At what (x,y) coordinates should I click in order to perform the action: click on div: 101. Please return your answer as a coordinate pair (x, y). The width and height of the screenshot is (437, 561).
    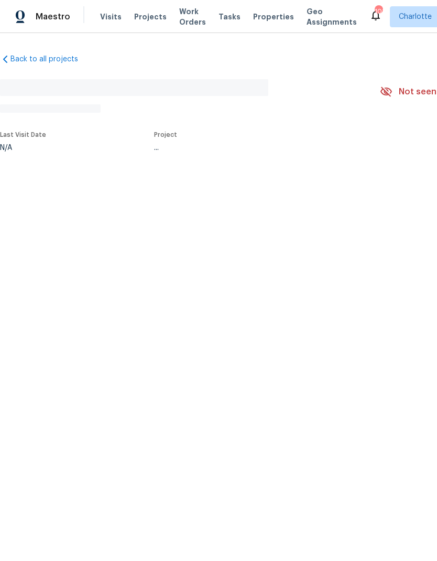
    Looking at the image, I should click on (378, 12).